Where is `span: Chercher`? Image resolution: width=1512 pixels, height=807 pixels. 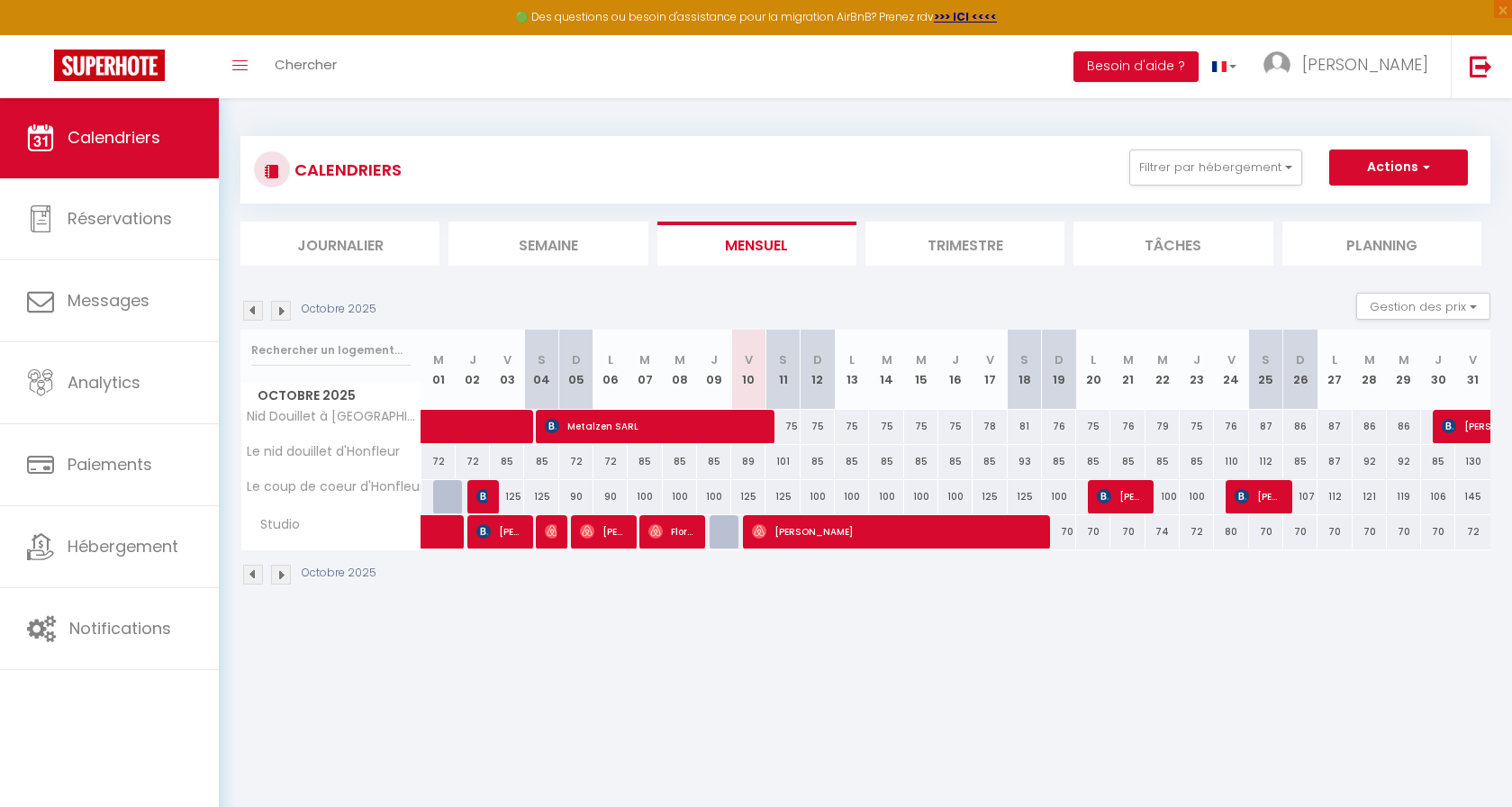 span: Chercher is located at coordinates (305, 64).